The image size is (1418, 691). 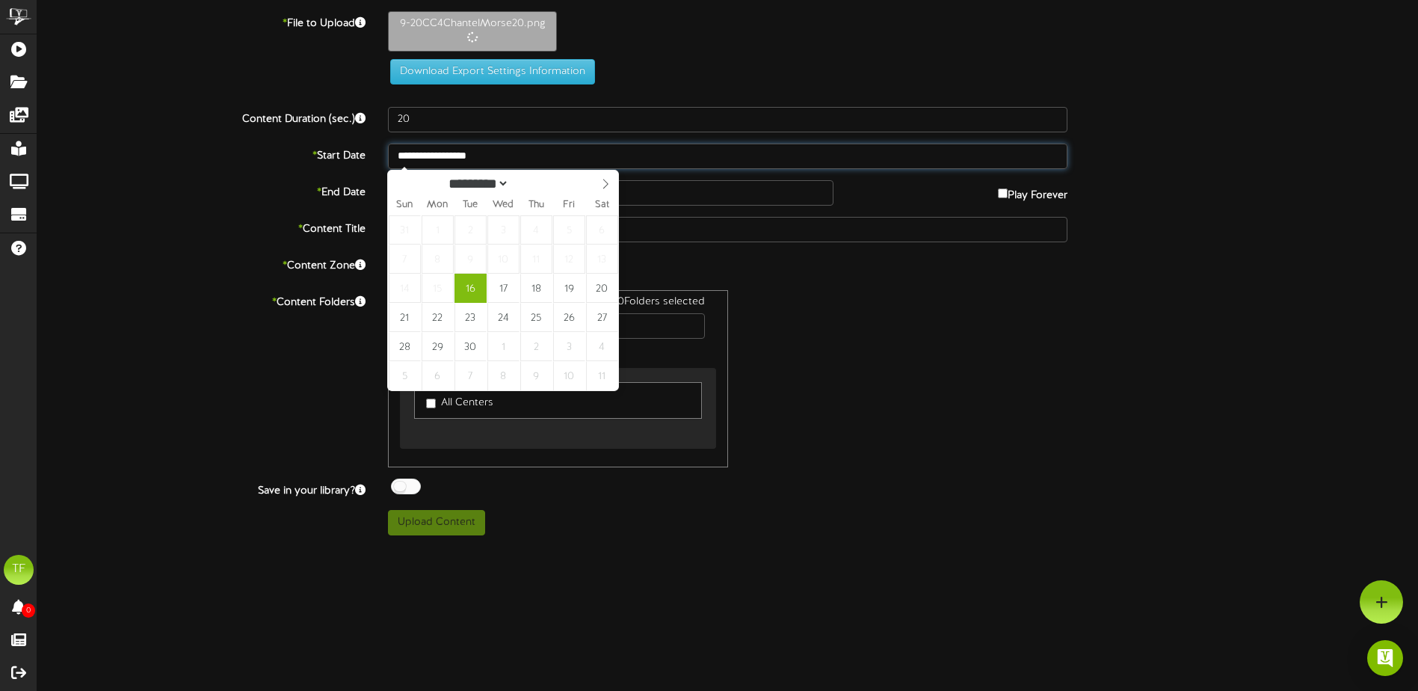 What do you see at coordinates (503, 259) in the screenshot?
I see `span: September 10, 2025` at bounding box center [503, 259].